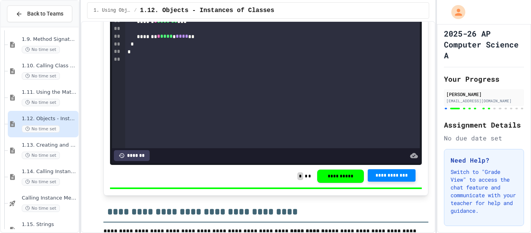 The width and height of the screenshot is (531, 233). I want to click on h2: Assignment Details, so click(484, 125).